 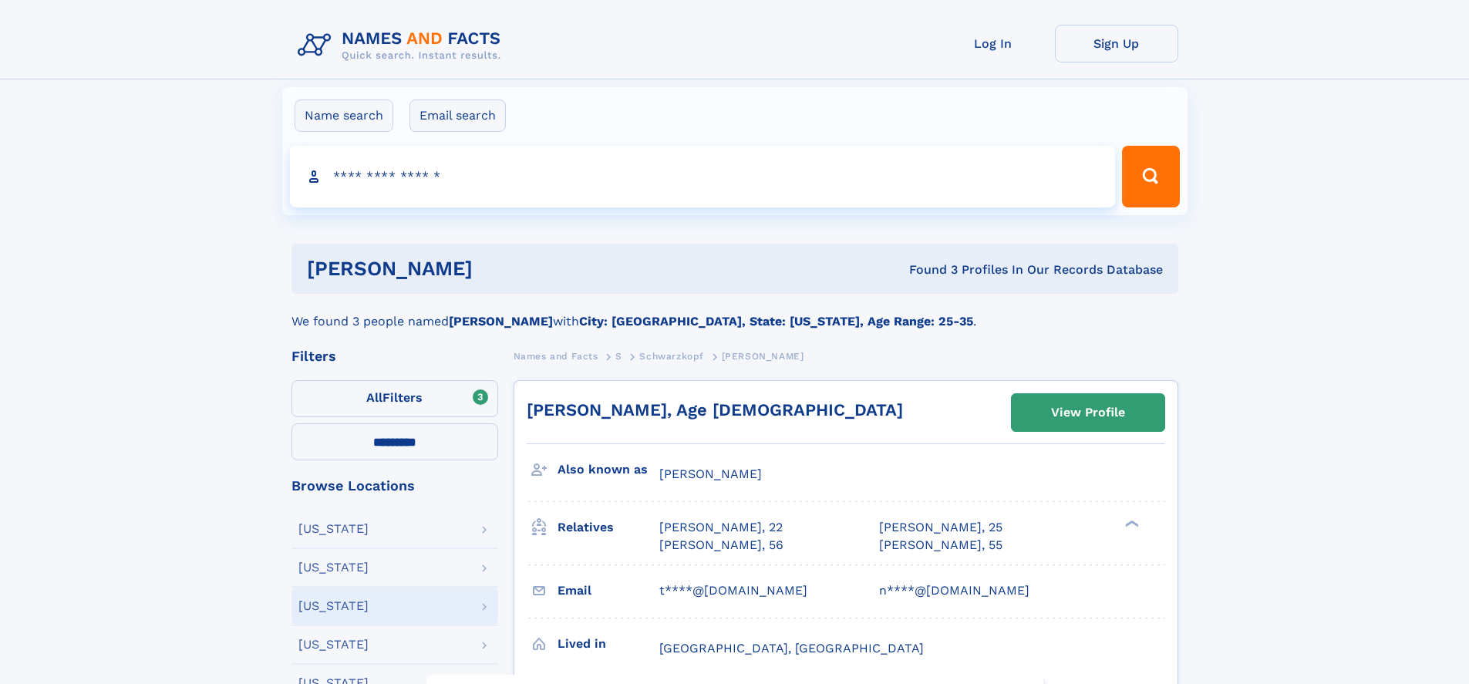 What do you see at coordinates (702, 177) in the screenshot?
I see `input: search input` at bounding box center [702, 177].